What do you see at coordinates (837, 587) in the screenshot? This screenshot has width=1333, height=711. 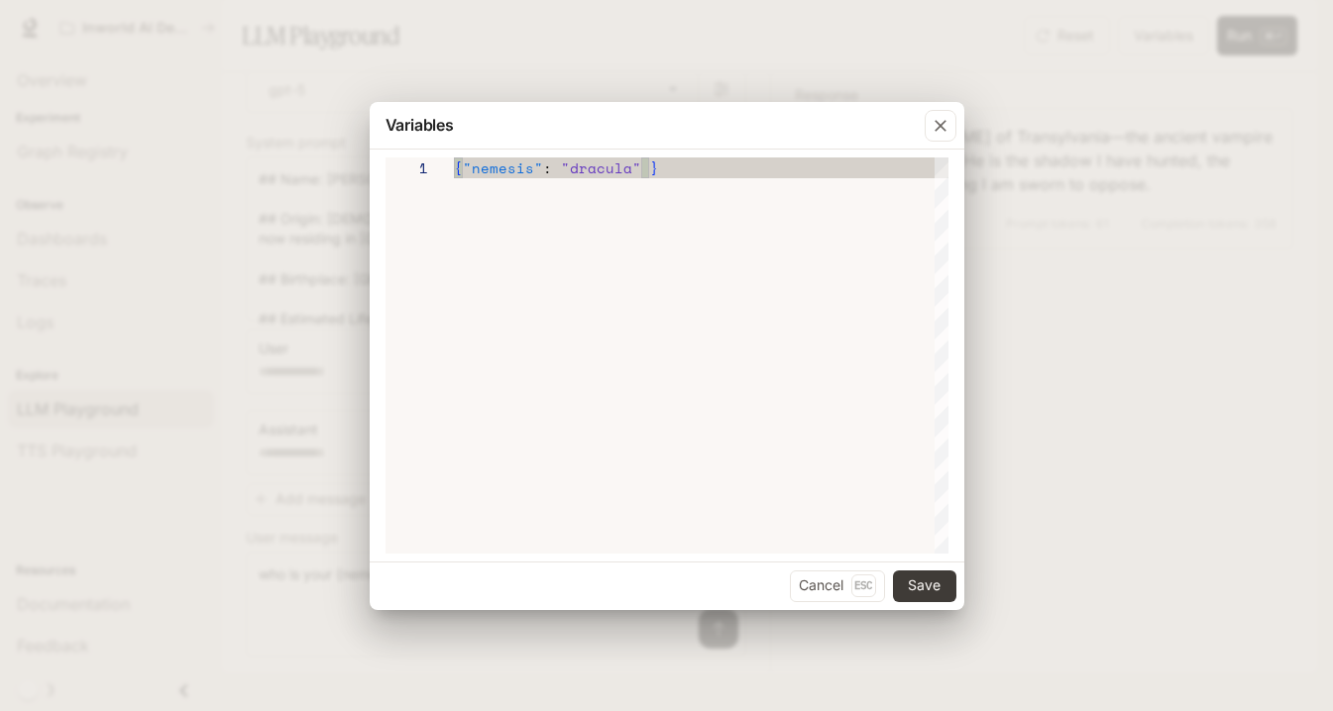 I see `button: CancelEsc` at bounding box center [837, 587].